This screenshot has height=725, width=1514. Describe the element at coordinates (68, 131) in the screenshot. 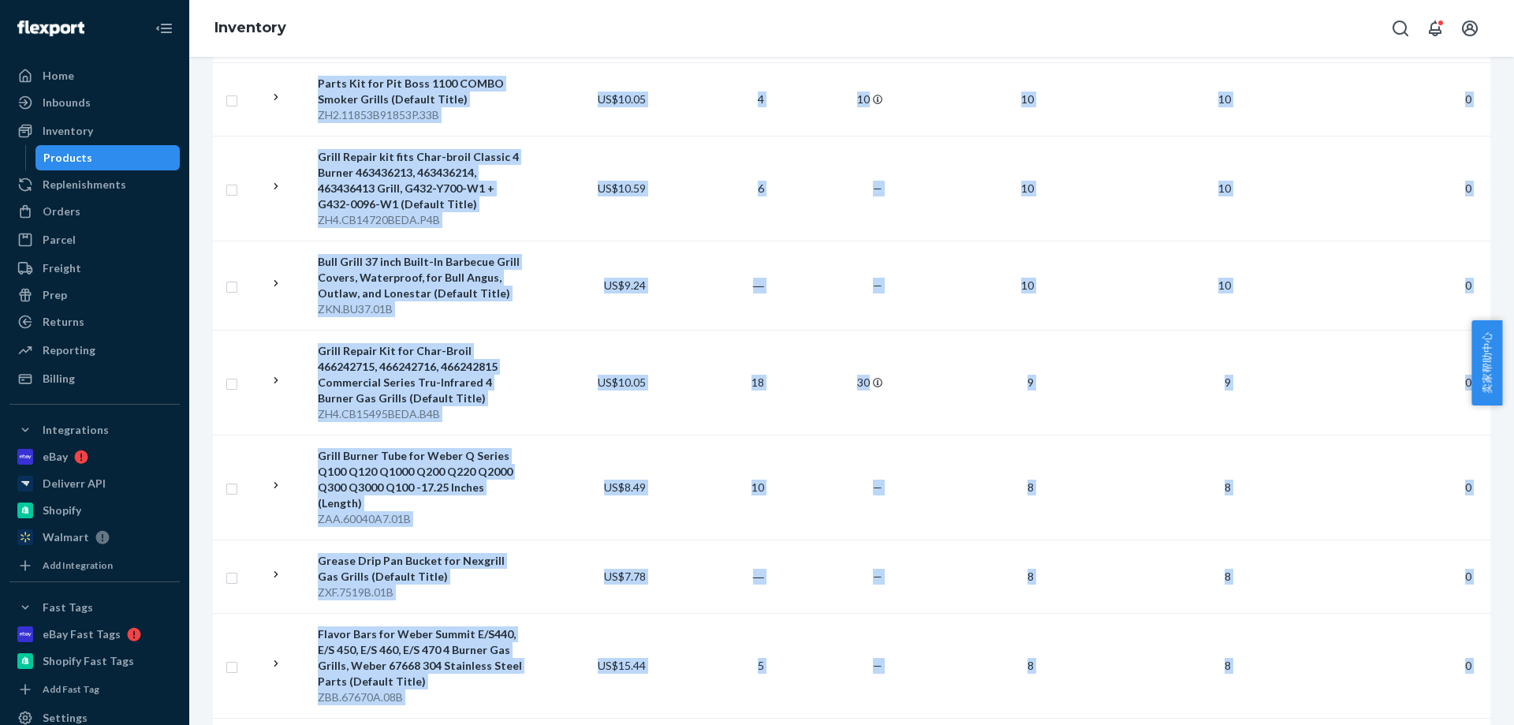

I see `div: Inventory` at that location.